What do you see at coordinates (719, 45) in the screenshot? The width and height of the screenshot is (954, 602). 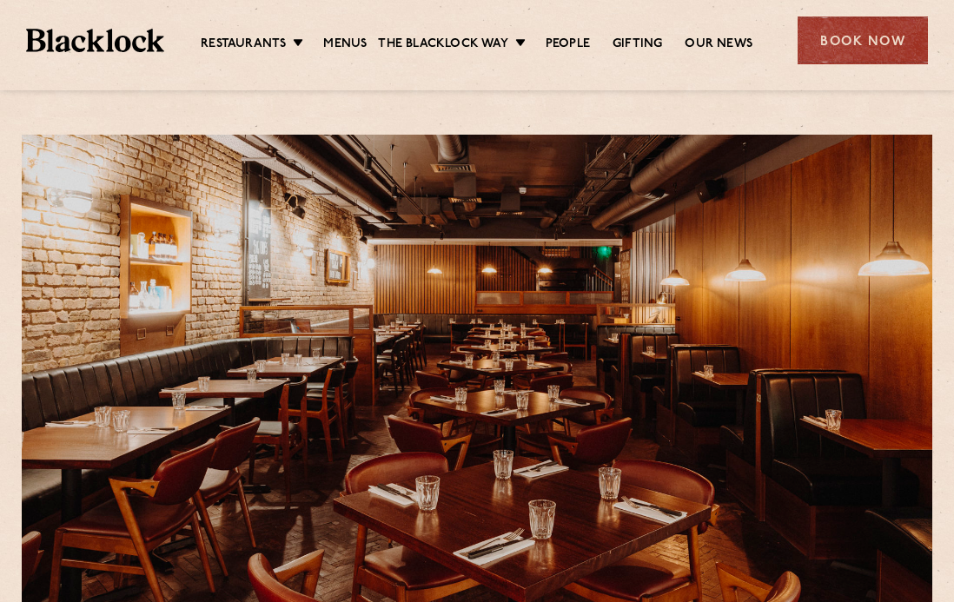 I see `a: Our News` at bounding box center [719, 45].